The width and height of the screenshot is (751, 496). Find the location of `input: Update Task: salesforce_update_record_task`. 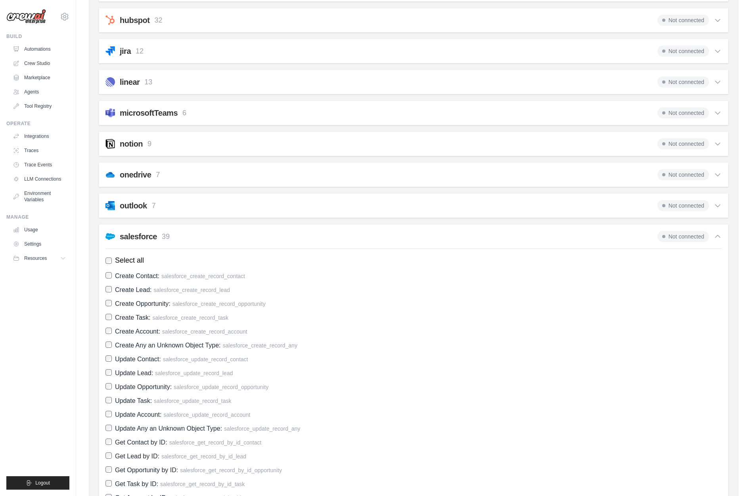

input: Update Task: salesforce_update_record_task is located at coordinates (109, 400).